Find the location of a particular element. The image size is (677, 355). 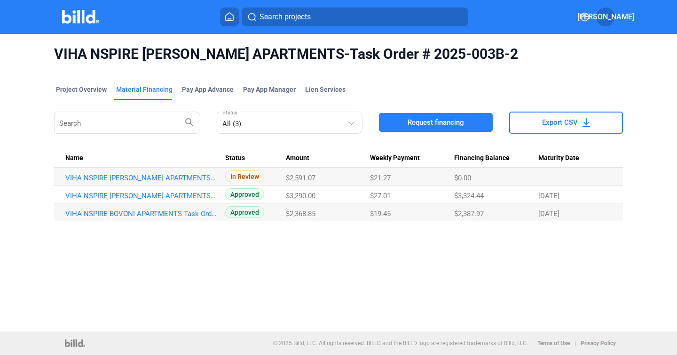

a: VIHA NSPIRE BOVONI APARTMENTS-Task Order # 2025-003B-2_MF_1 is located at coordinates (141, 214).